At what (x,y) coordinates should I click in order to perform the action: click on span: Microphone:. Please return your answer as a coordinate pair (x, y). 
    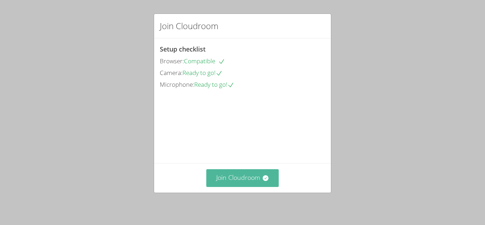
    Looking at the image, I should click on (177, 84).